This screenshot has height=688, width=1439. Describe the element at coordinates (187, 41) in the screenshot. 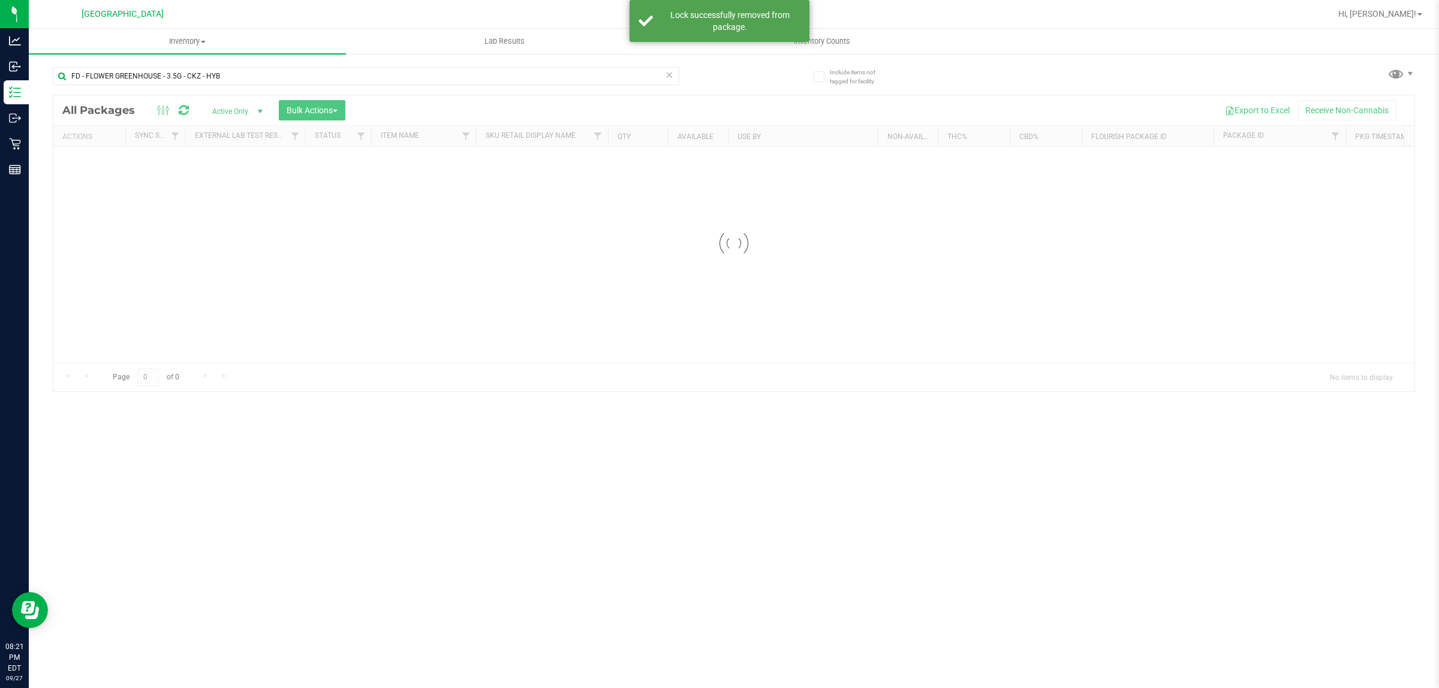

I see `span: Inventory` at that location.